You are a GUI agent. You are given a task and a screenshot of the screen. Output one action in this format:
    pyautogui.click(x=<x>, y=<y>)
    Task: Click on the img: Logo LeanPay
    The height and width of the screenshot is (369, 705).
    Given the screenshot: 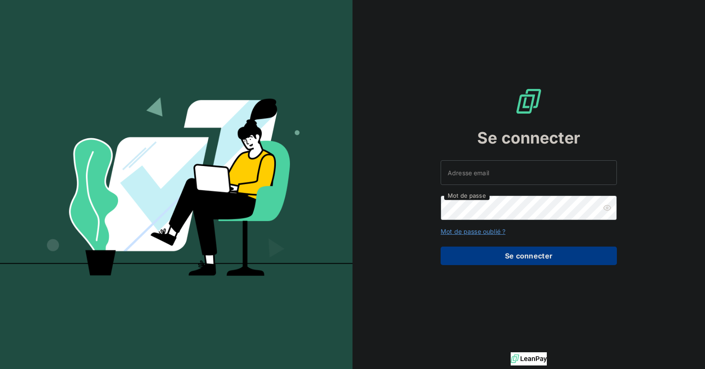 What is the action you would take?
    pyautogui.click(x=528, y=101)
    